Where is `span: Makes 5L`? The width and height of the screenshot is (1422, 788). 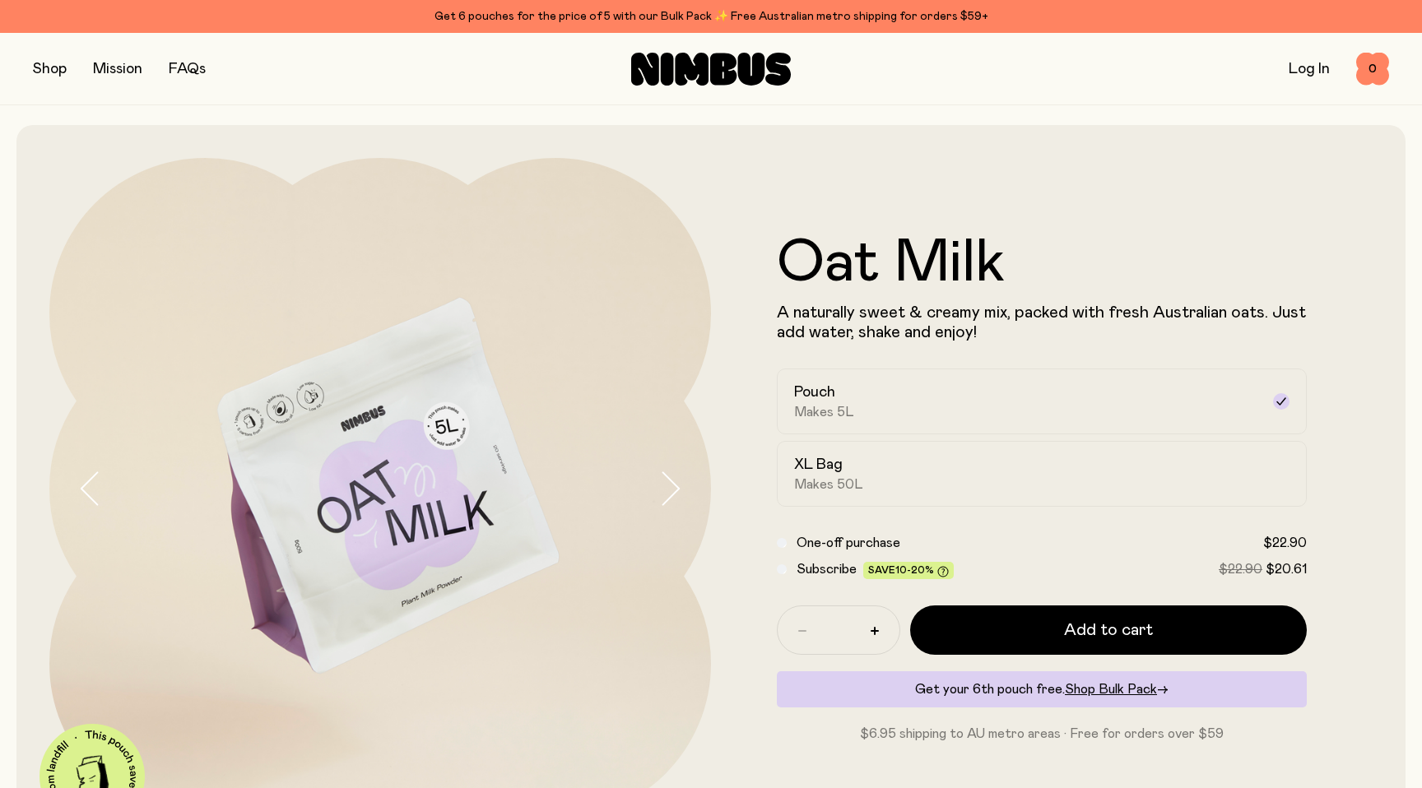
span: Makes 5L is located at coordinates (824, 412).